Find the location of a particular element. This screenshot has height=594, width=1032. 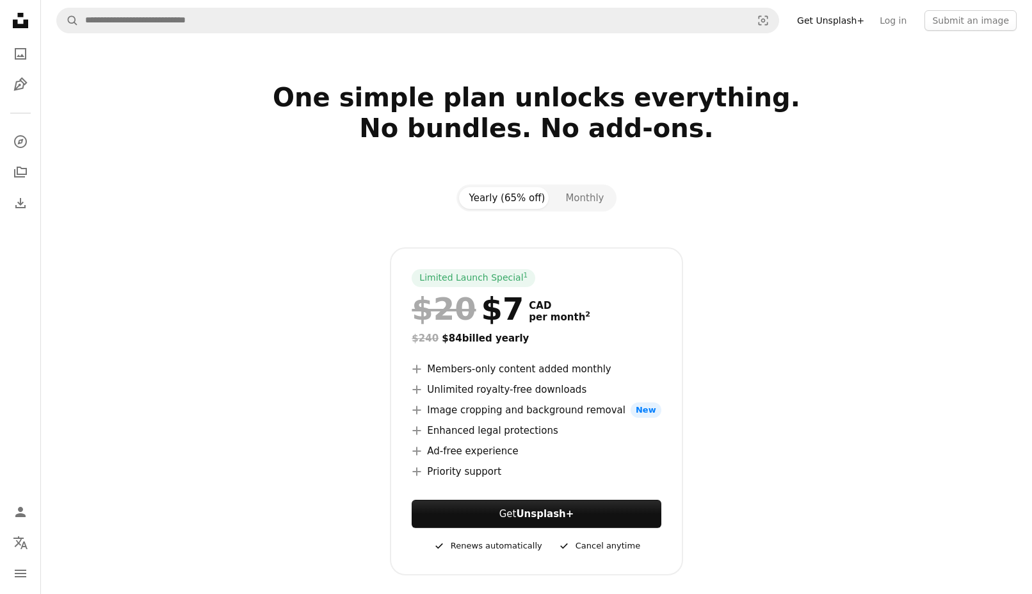

li: Enhanced legal protections is located at coordinates (536, 430).